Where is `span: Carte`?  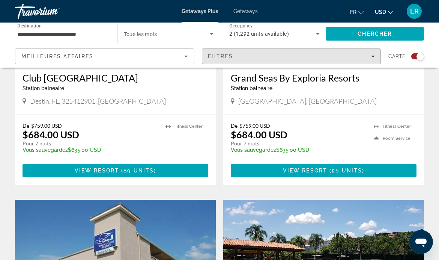
span: Carte is located at coordinates (397, 56).